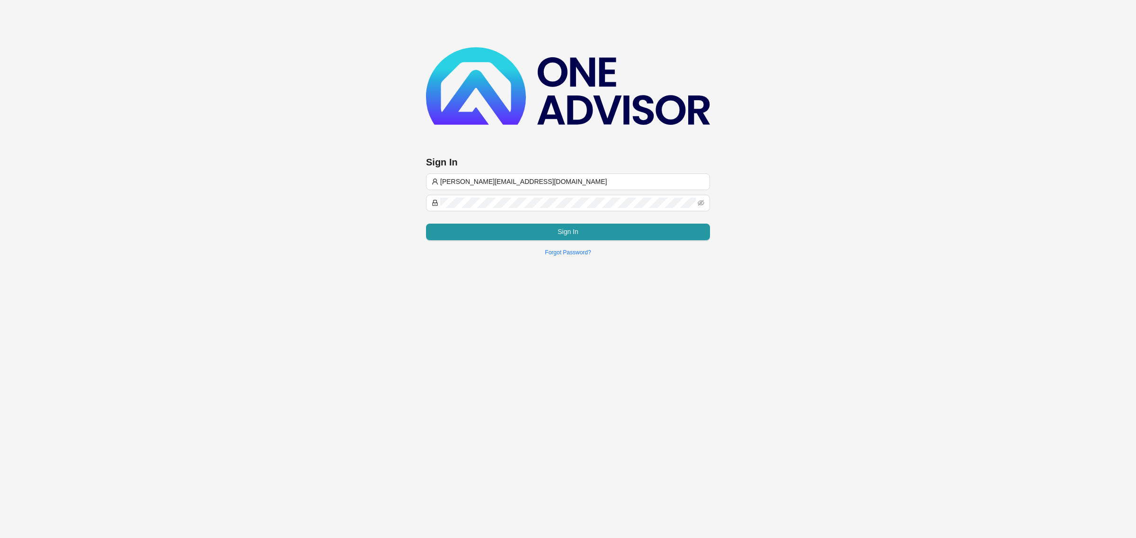  What do you see at coordinates (567, 253) in the screenshot?
I see `a: Forgot Password?` at bounding box center [567, 253].